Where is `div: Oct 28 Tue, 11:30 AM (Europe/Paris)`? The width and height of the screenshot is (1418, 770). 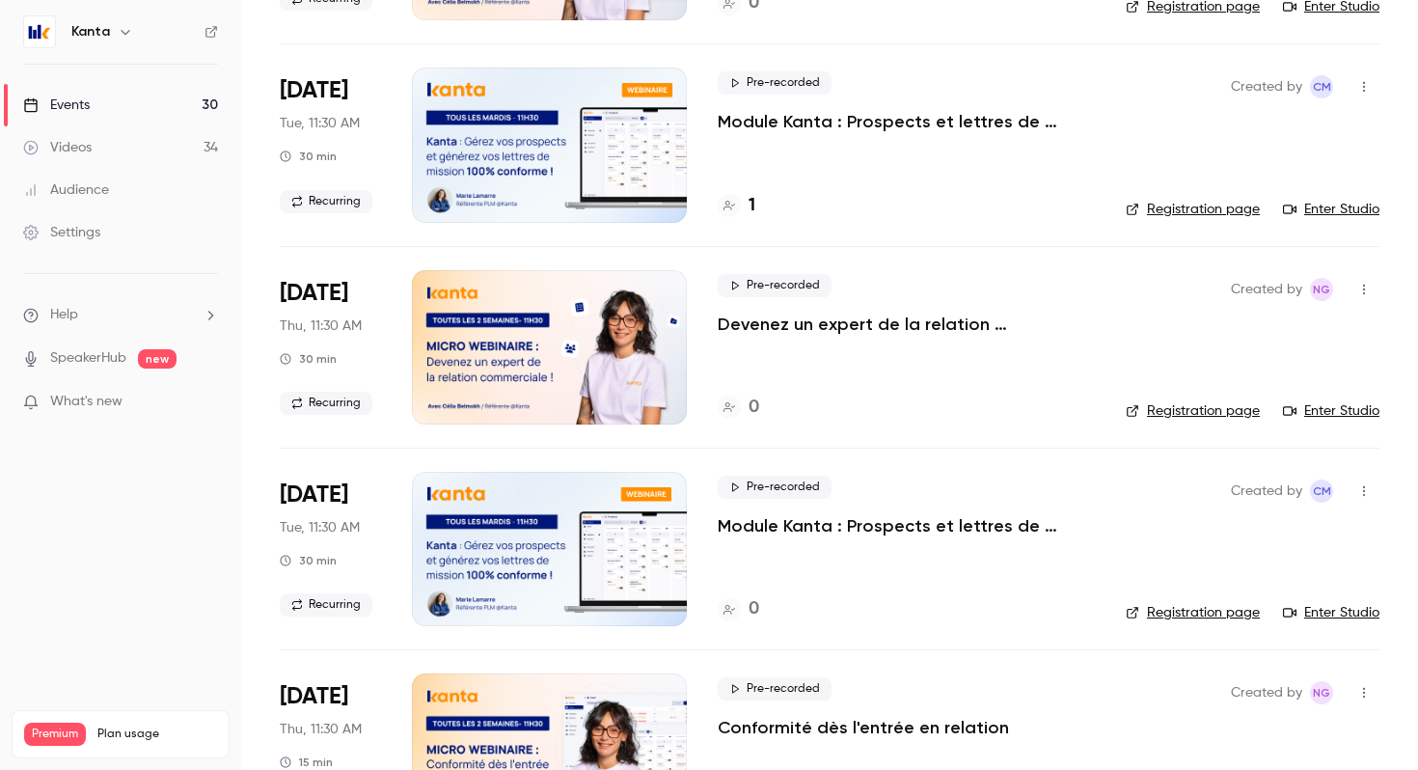
div: Oct 28 Tue, 11:30 AM (Europe/Paris) is located at coordinates (330, 549).